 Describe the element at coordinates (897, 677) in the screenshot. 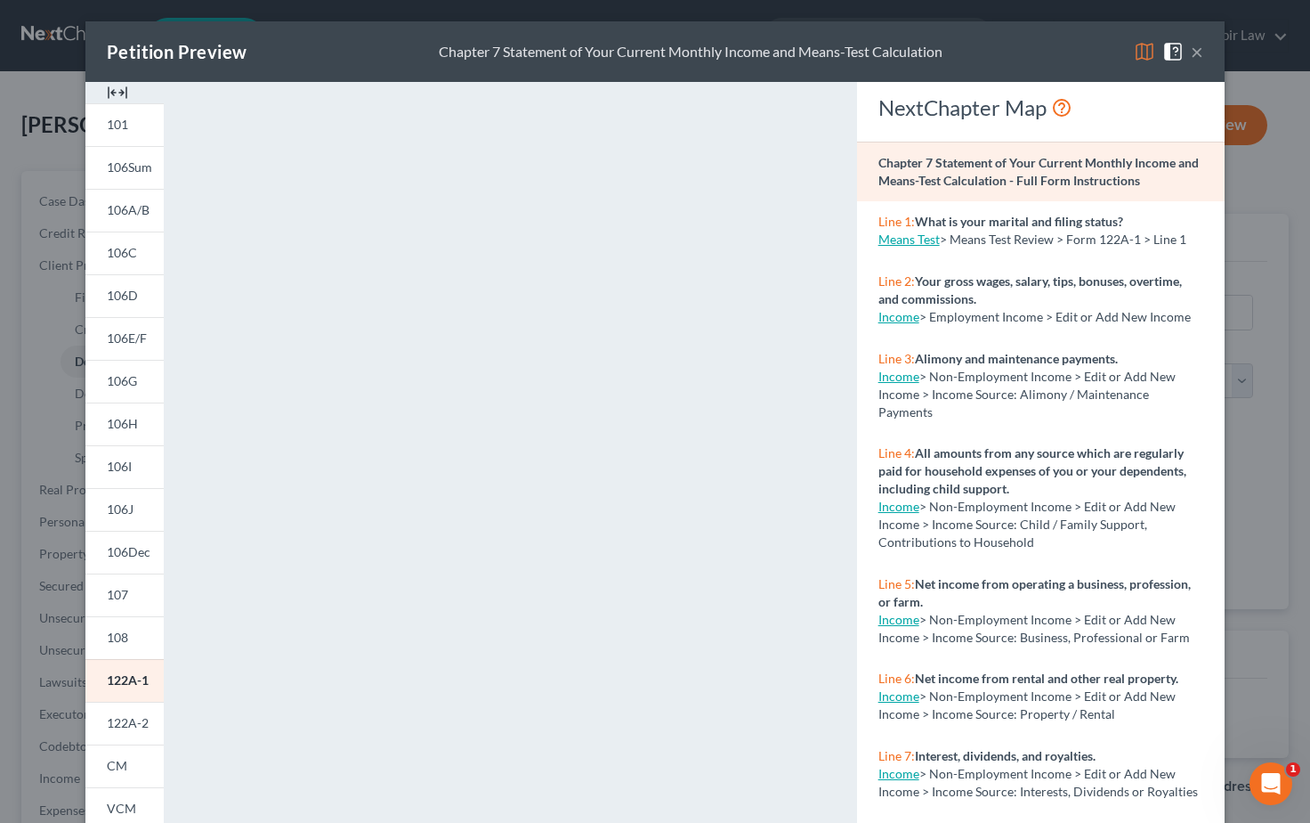

I see `span: Line 6:` at that location.